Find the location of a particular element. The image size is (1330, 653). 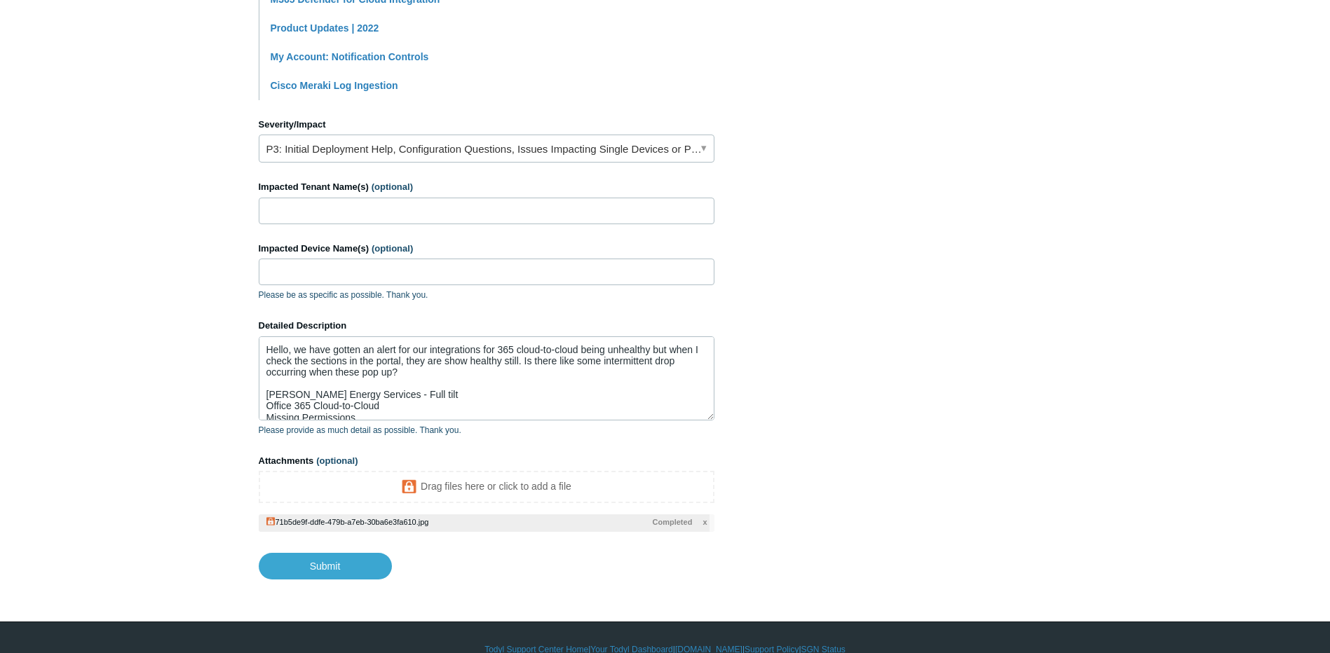

span: x is located at coordinates (705, 522).